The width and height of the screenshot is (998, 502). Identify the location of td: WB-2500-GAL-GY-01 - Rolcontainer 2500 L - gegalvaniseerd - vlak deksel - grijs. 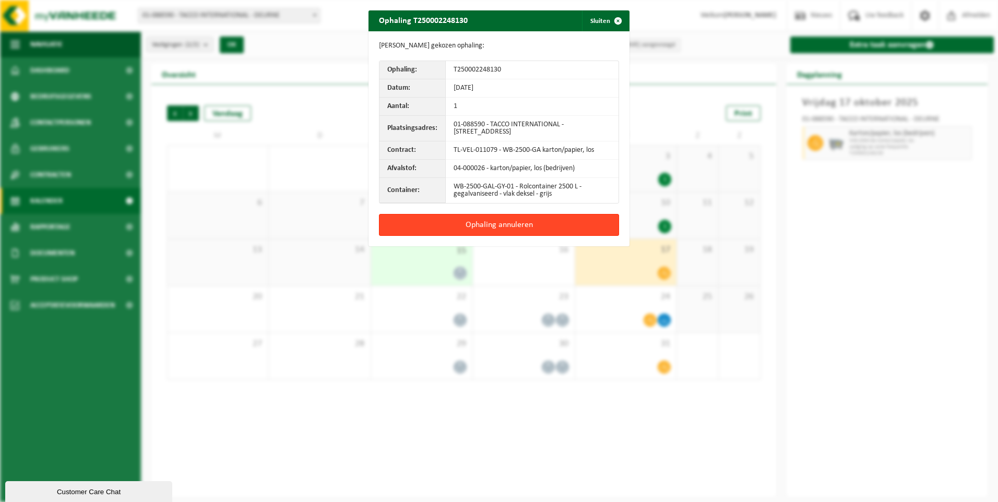
(532, 191).